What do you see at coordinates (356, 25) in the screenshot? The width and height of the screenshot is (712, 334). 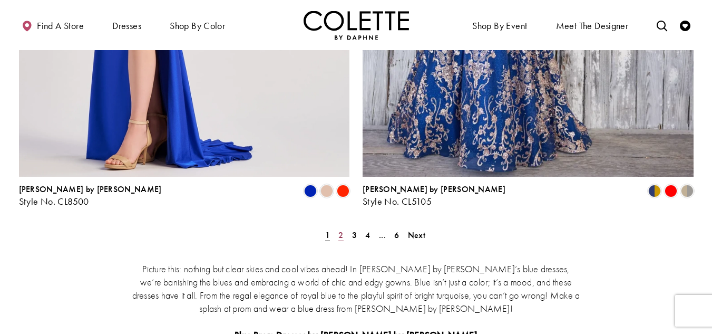 I see `a: Visit Home Page` at bounding box center [356, 25].